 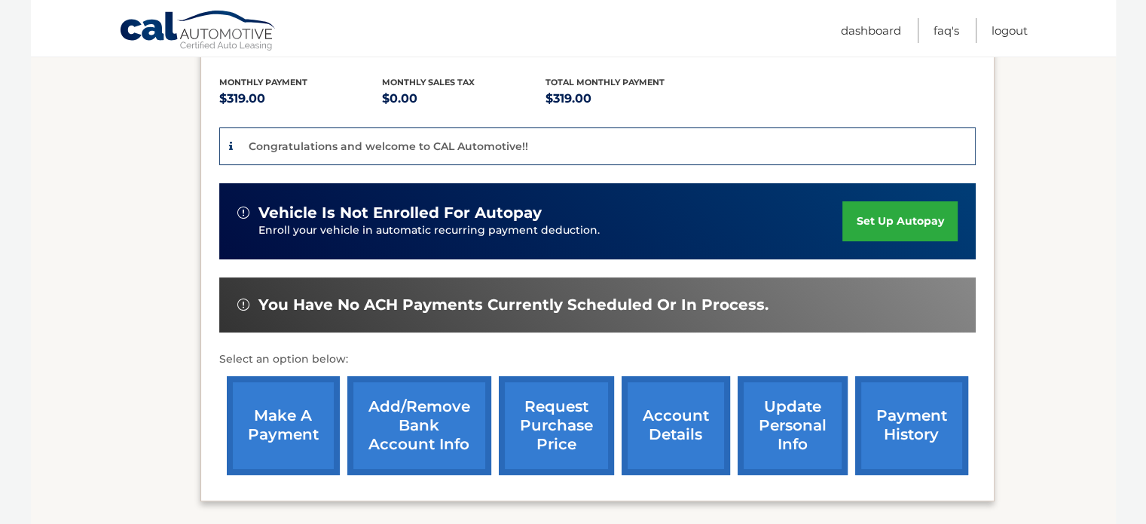 What do you see at coordinates (871, 30) in the screenshot?
I see `a: Dashboard` at bounding box center [871, 30].